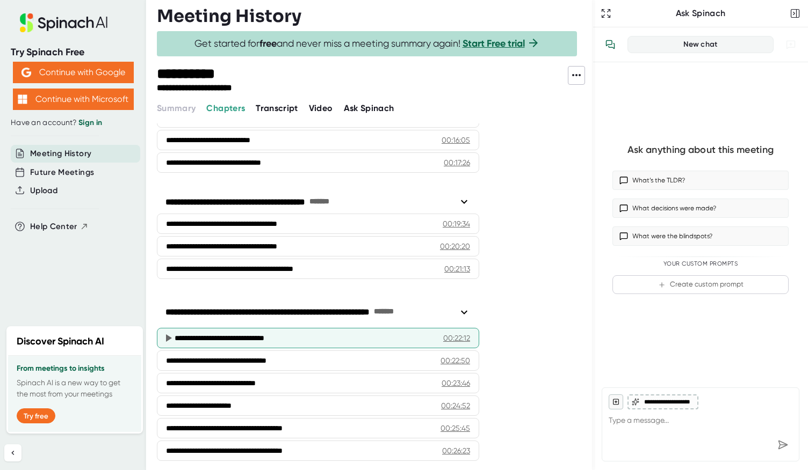 The width and height of the screenshot is (808, 470). I want to click on button: Summary, so click(176, 108).